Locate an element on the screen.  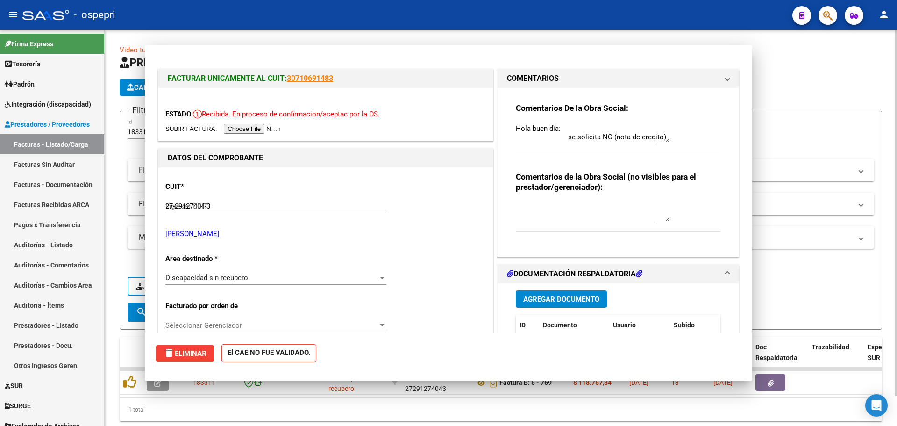
p: CUIT is located at coordinates (214, 186).